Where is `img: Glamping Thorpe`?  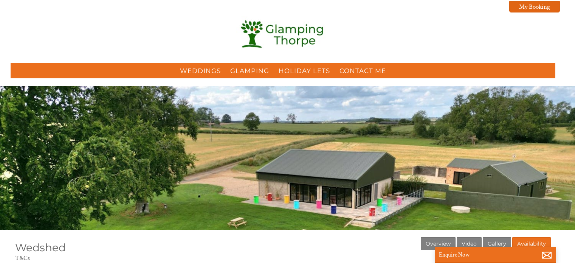
img: Glamping Thorpe is located at coordinates (283, 35).